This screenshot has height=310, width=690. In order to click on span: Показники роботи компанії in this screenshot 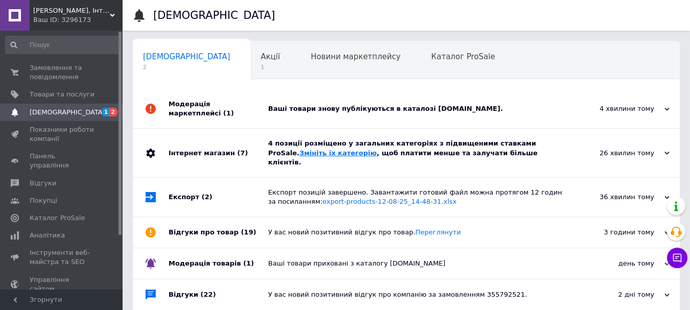, I will do `click(62, 134)`.